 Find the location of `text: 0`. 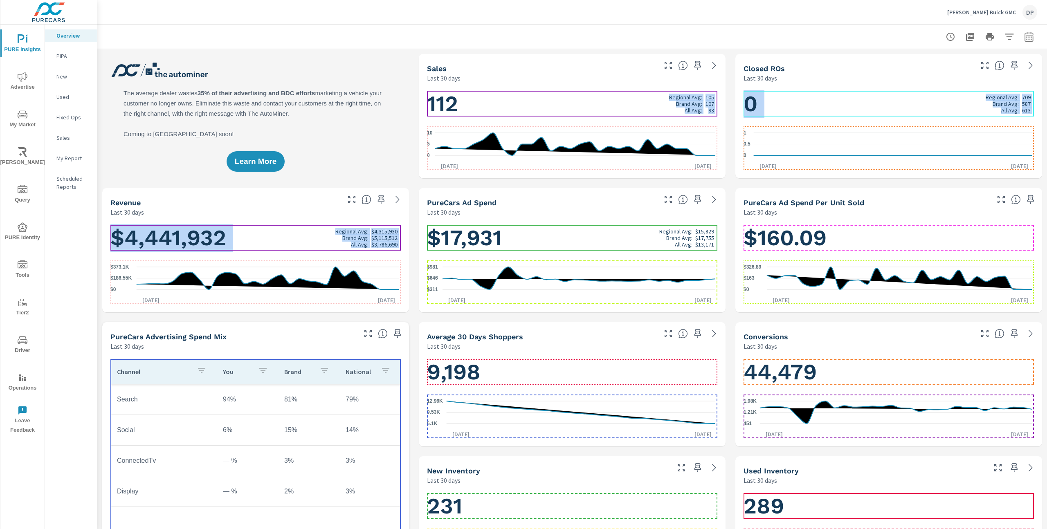

text: 0 is located at coordinates (745, 155).